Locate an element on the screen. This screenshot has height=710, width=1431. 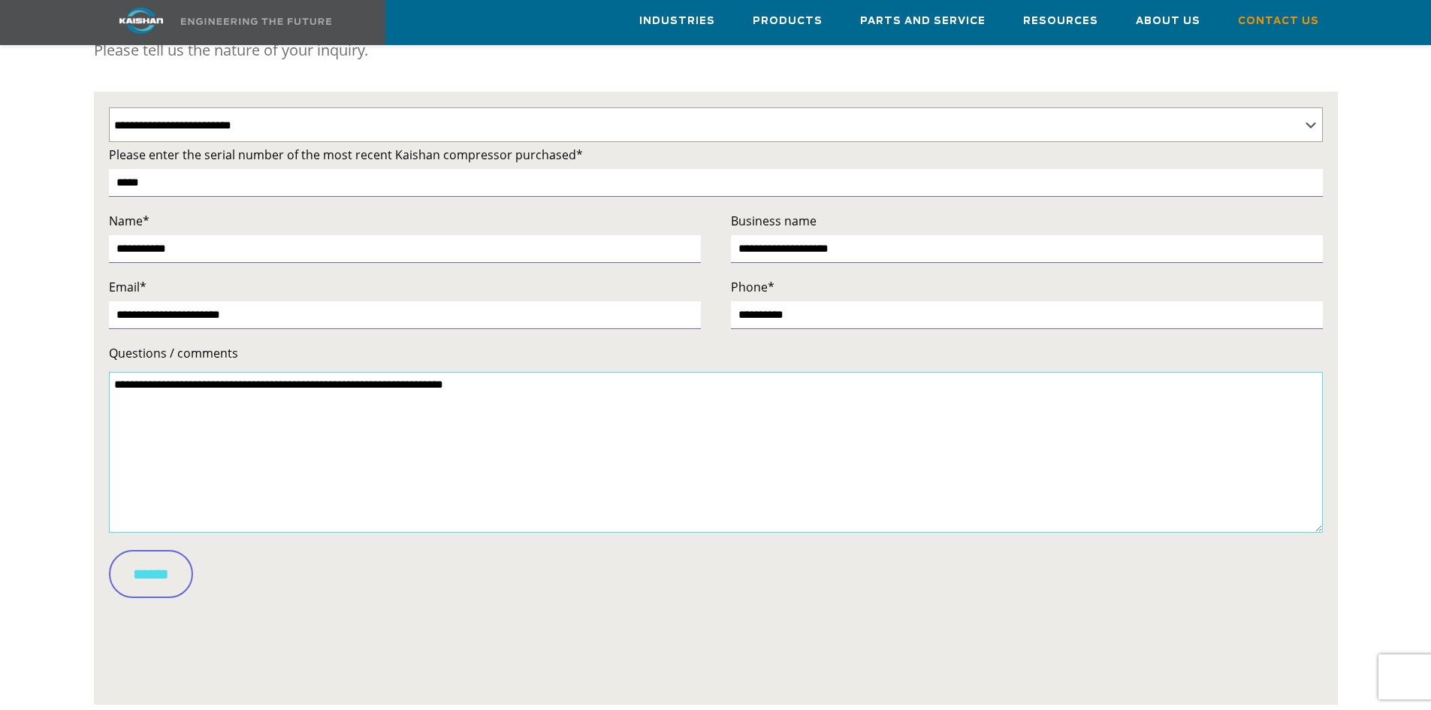
span: Parts and Service is located at coordinates (922, 21).